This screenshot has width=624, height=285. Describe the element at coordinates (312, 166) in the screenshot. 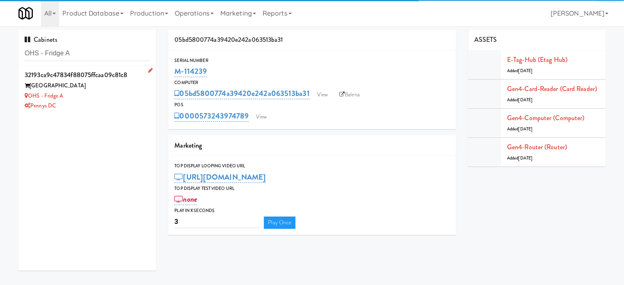

I see `div: Top Display Looping Video Url` at that location.